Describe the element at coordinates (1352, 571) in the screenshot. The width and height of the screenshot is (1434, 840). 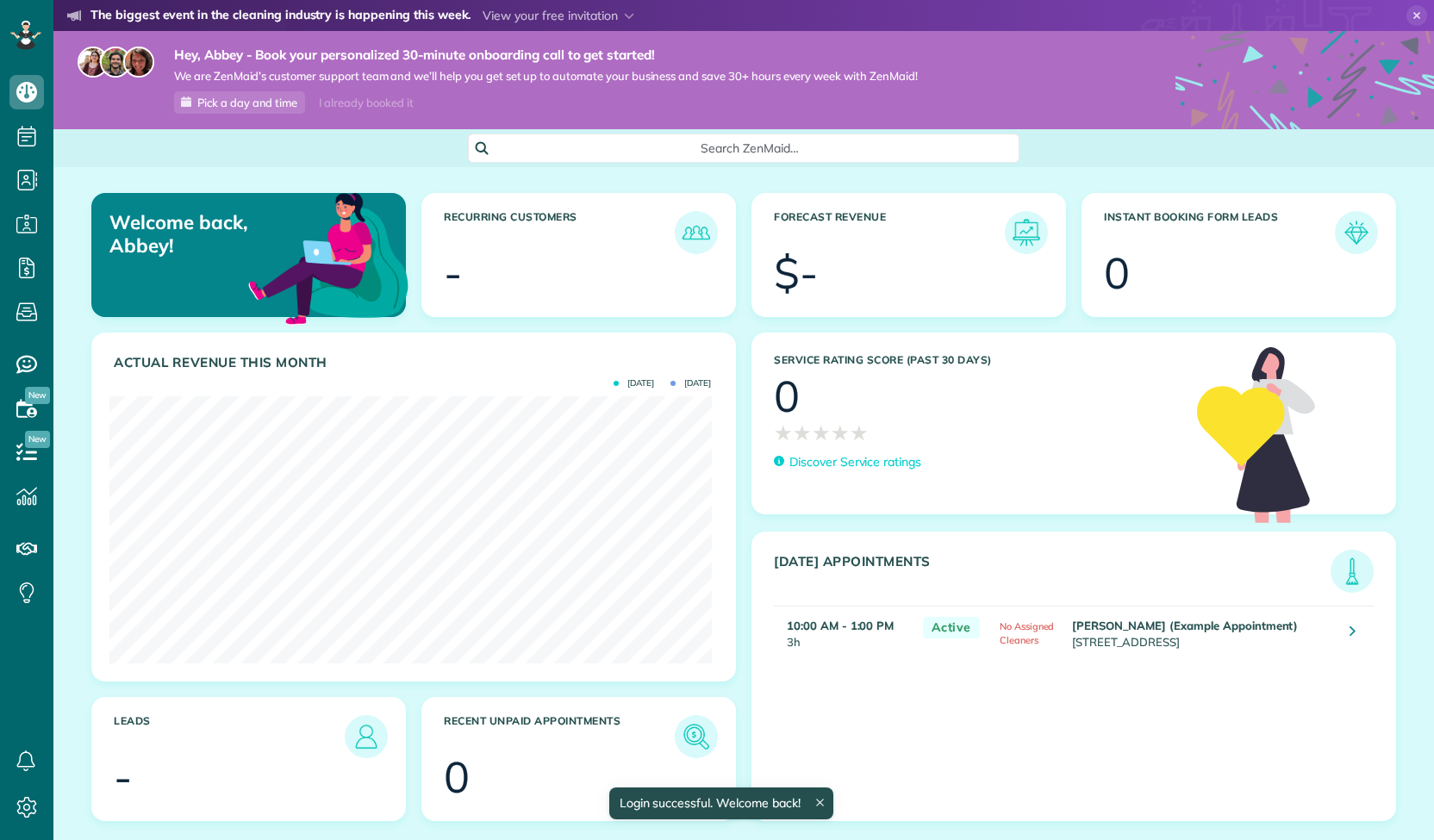
I see `img: icon_todays_appointments-901f7ab196bb0bea1936b74009e4eb5ffbc2d2711fa7634e0d609ed5ef32b18b.png` at that location.